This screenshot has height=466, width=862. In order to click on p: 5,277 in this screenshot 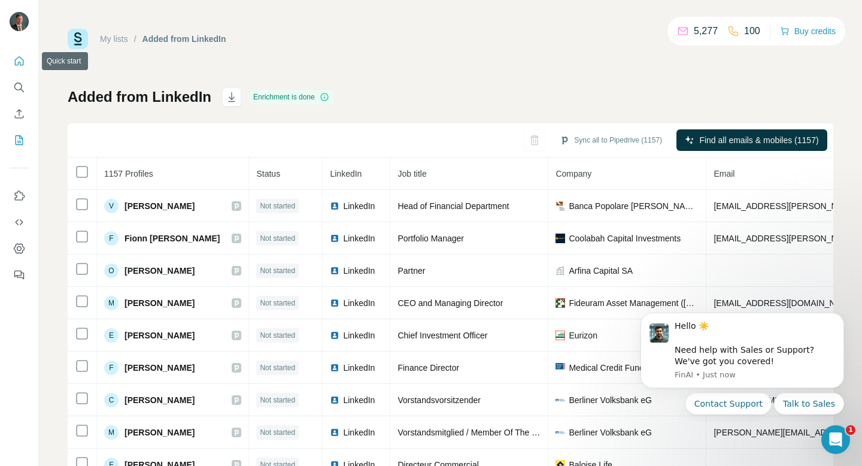, I will do `click(706, 31)`.